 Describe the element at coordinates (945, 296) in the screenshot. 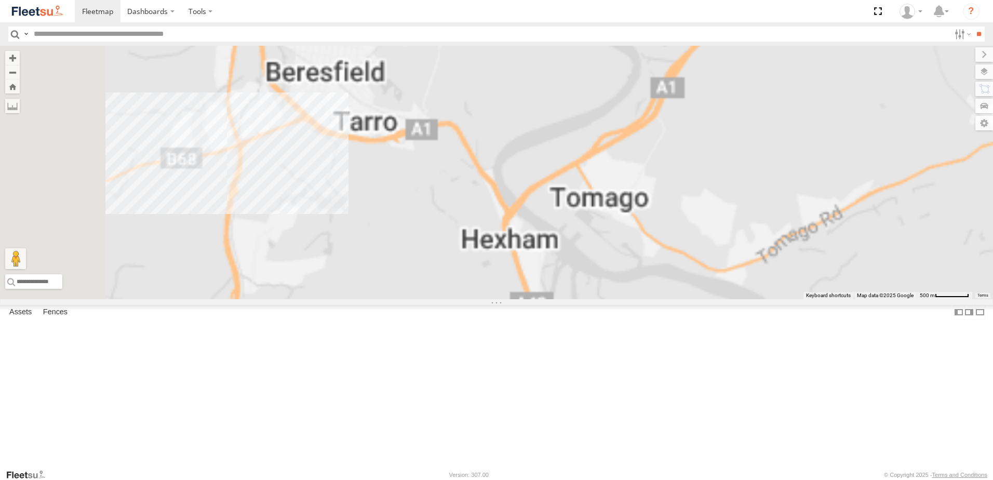

I see `button: Map Scale: 500 m per 62 pixels` at that location.